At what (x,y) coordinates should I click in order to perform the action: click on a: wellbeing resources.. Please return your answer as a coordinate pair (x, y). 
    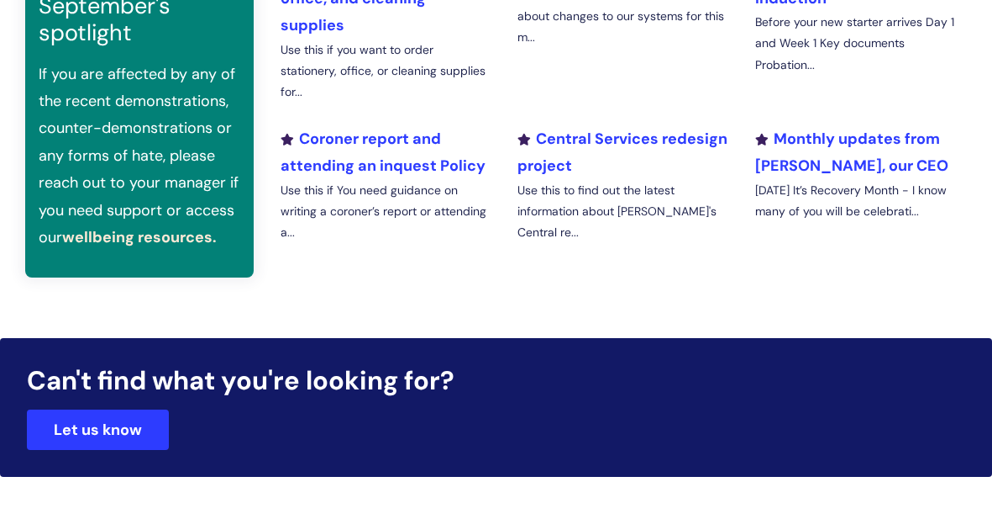
    Looking at the image, I should click on (140, 237).